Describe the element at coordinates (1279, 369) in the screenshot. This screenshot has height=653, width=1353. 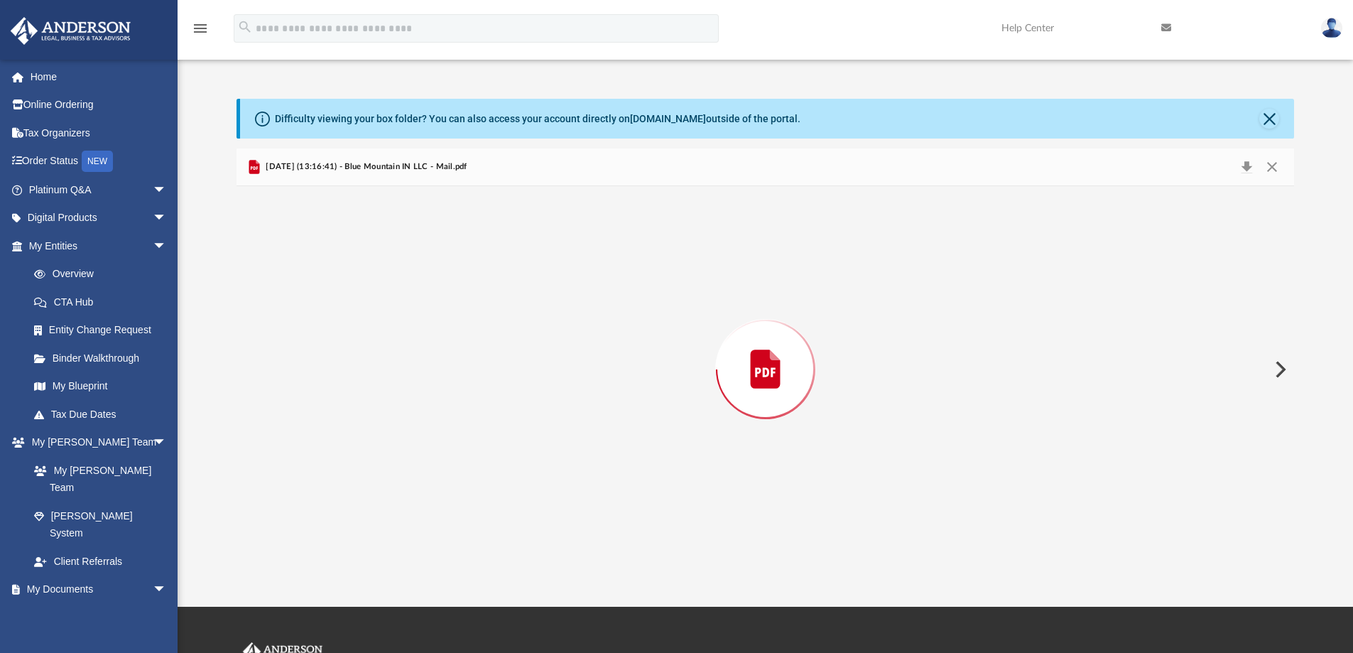
I see `button: Next File` at that location.